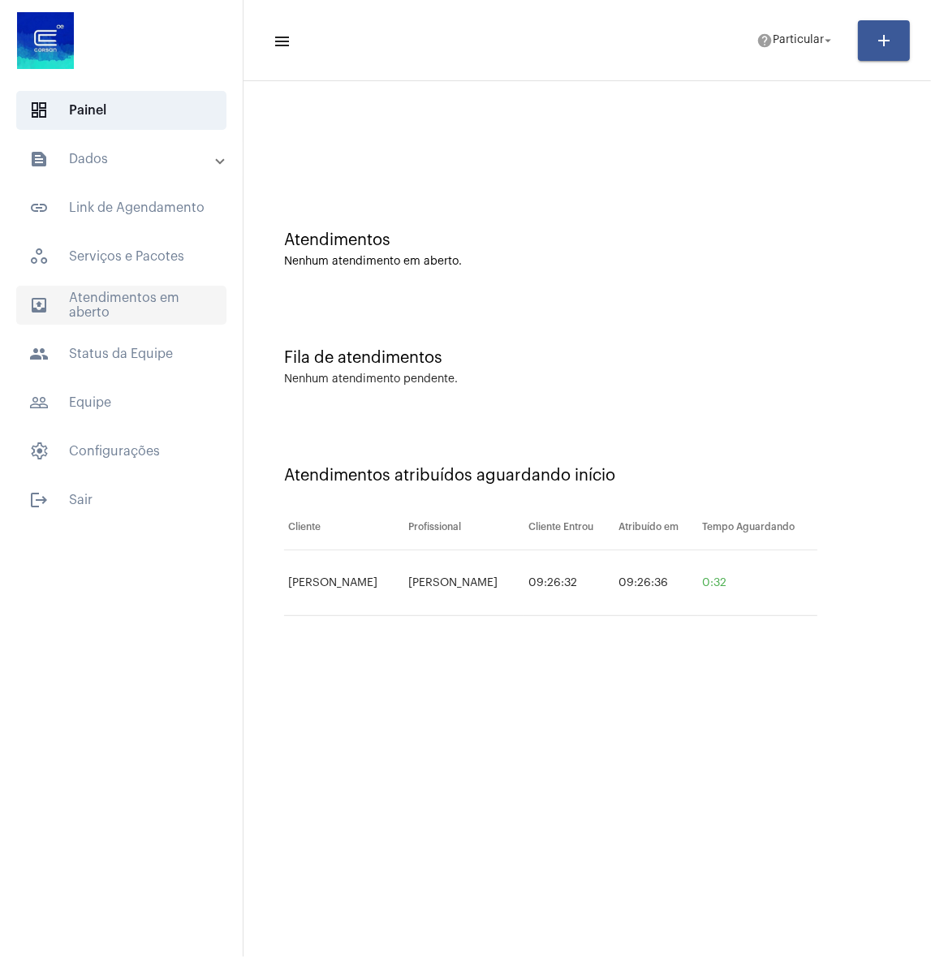 The height and width of the screenshot is (957, 931). Describe the element at coordinates (587, 476) in the screenshot. I see `div: Atendimentos atribuídos aguardando início` at that location.